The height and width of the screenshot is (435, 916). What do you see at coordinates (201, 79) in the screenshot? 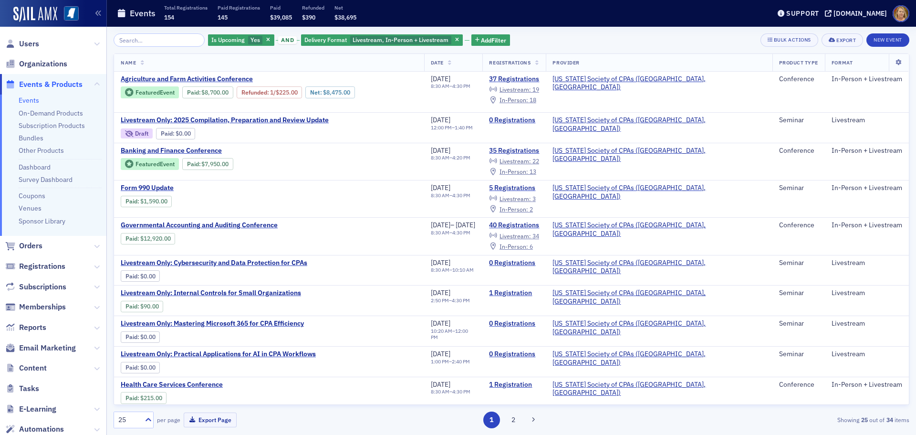
I see `span: Agriculture and Farm Activities Conference` at bounding box center [201, 79].